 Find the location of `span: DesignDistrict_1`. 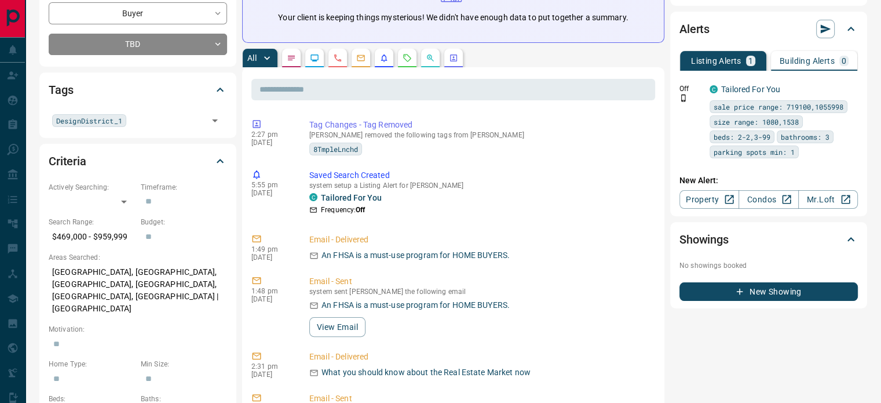

span: DesignDistrict_1 is located at coordinates (89, 121).